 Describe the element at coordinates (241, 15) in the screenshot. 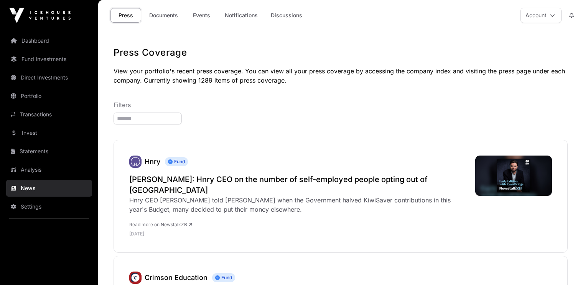

I see `a: Notifications` at that location.